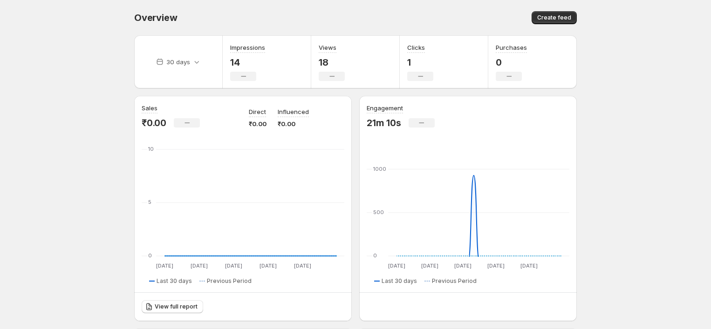  I want to click on span: Create feed, so click(554, 18).